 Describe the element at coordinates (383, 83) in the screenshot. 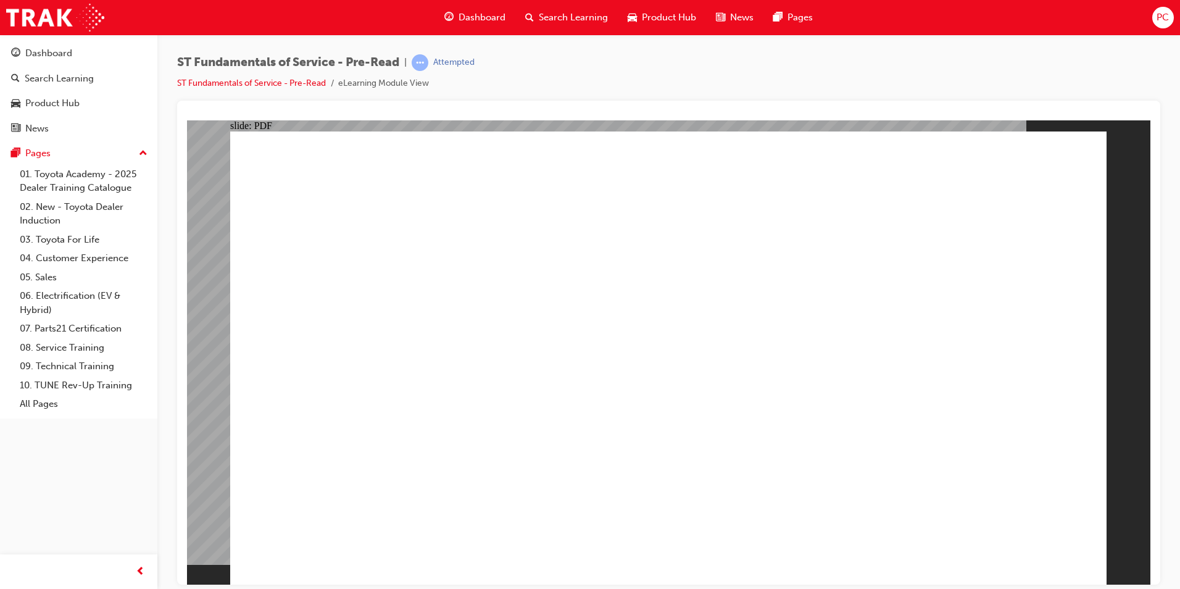

I see `li: eLearning Module View` at that location.